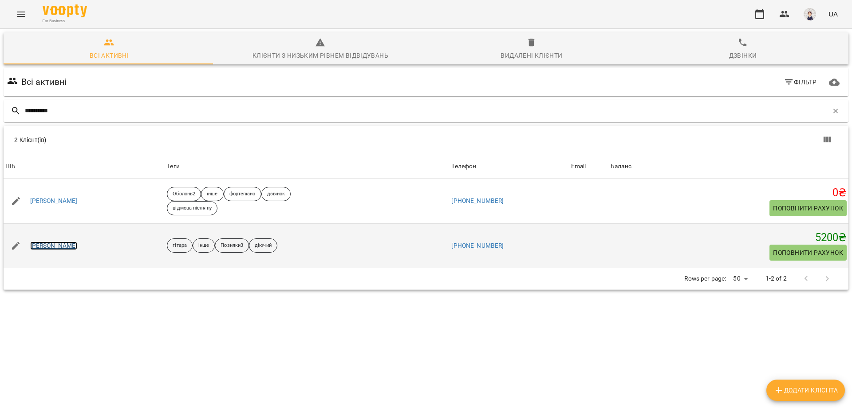  I want to click on p: гітара, so click(180, 245).